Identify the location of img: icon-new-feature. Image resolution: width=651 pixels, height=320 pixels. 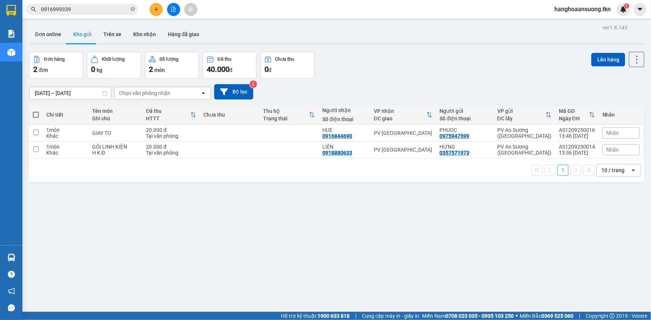
(623, 9).